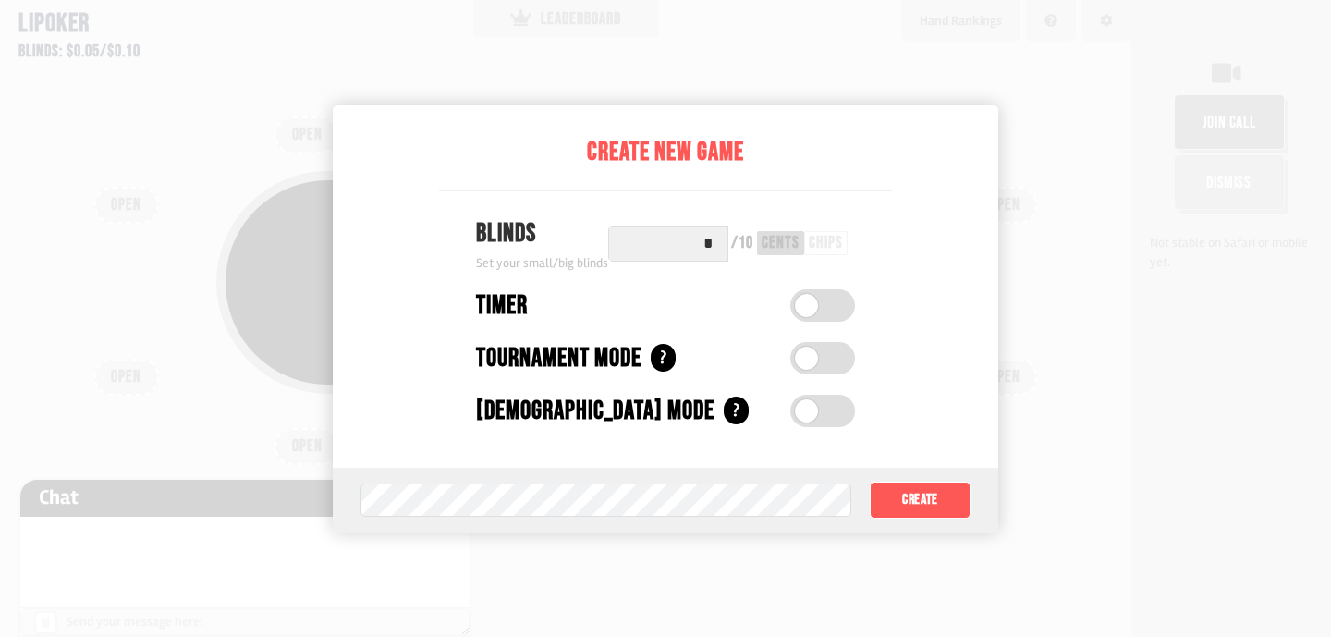 The image size is (1331, 637). What do you see at coordinates (541, 262) in the screenshot?
I see `div: Set your small/big blinds` at bounding box center [541, 262].